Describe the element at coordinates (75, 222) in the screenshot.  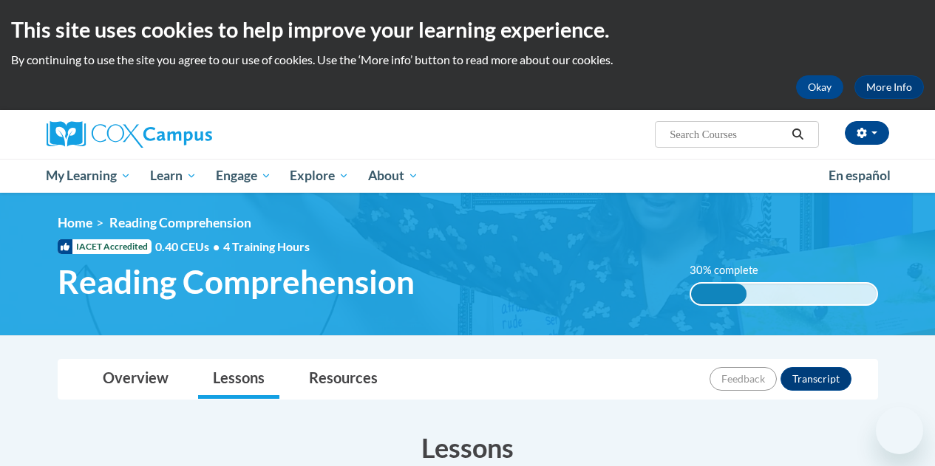
I see `a: Home` at that location.